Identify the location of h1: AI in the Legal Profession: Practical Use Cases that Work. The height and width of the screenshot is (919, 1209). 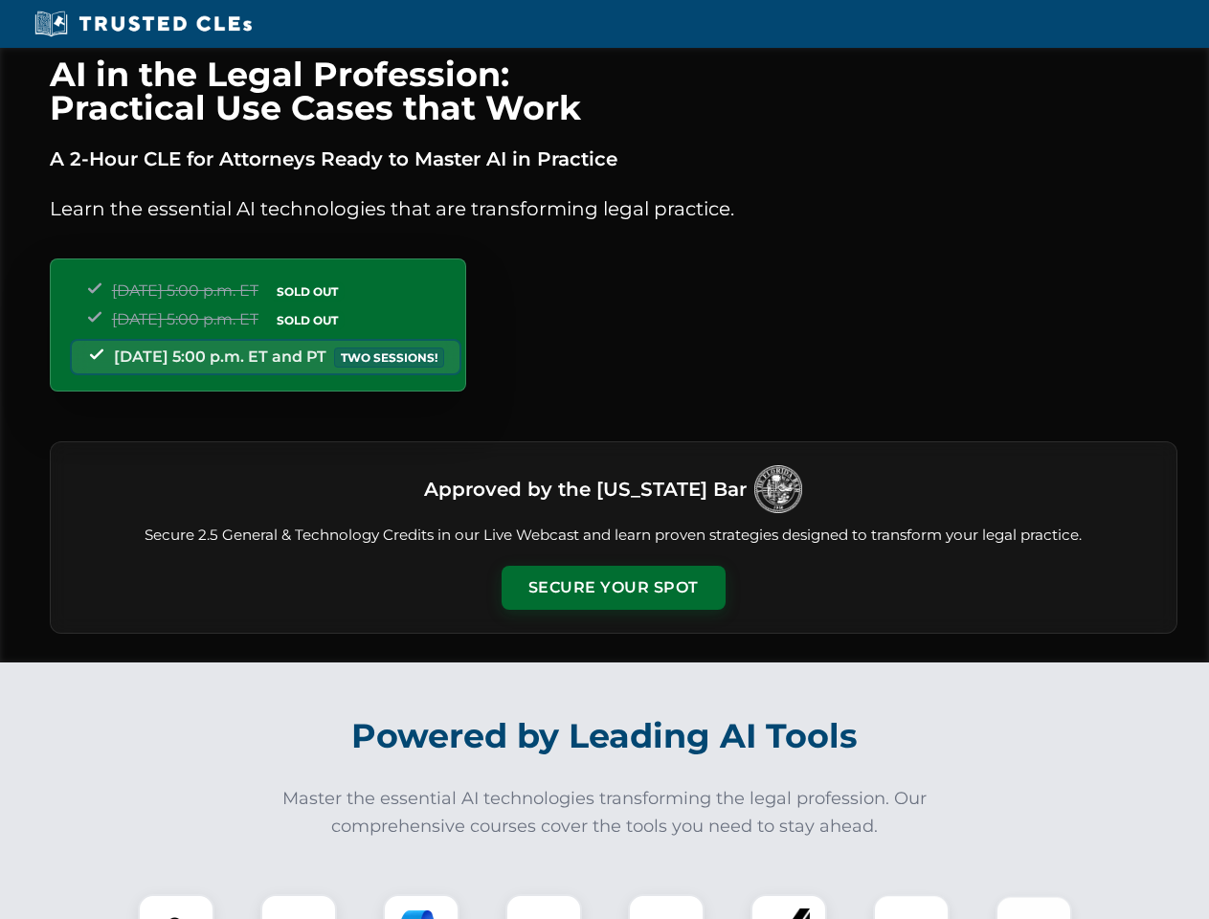
(613, 91).